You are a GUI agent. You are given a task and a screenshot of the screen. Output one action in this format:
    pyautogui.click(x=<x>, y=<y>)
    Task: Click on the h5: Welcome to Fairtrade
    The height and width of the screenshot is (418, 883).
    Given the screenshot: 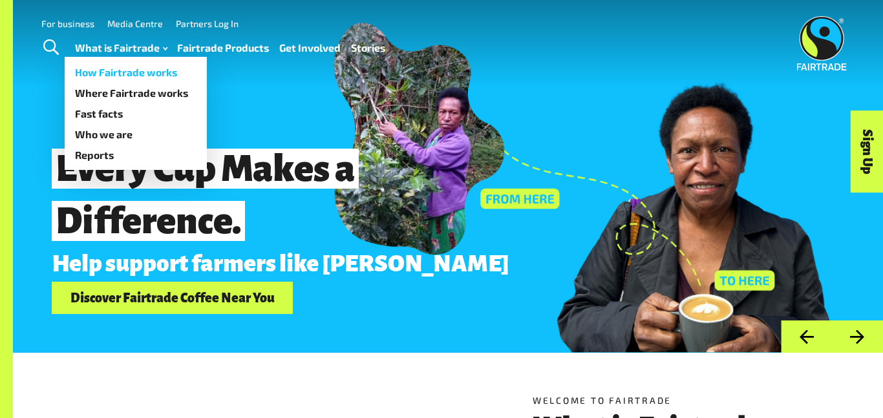 What is the action you would take?
    pyautogui.click(x=647, y=401)
    